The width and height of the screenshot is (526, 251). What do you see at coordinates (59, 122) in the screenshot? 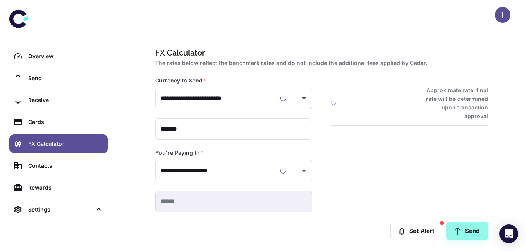
I see `a: Cards` at bounding box center [59, 122].